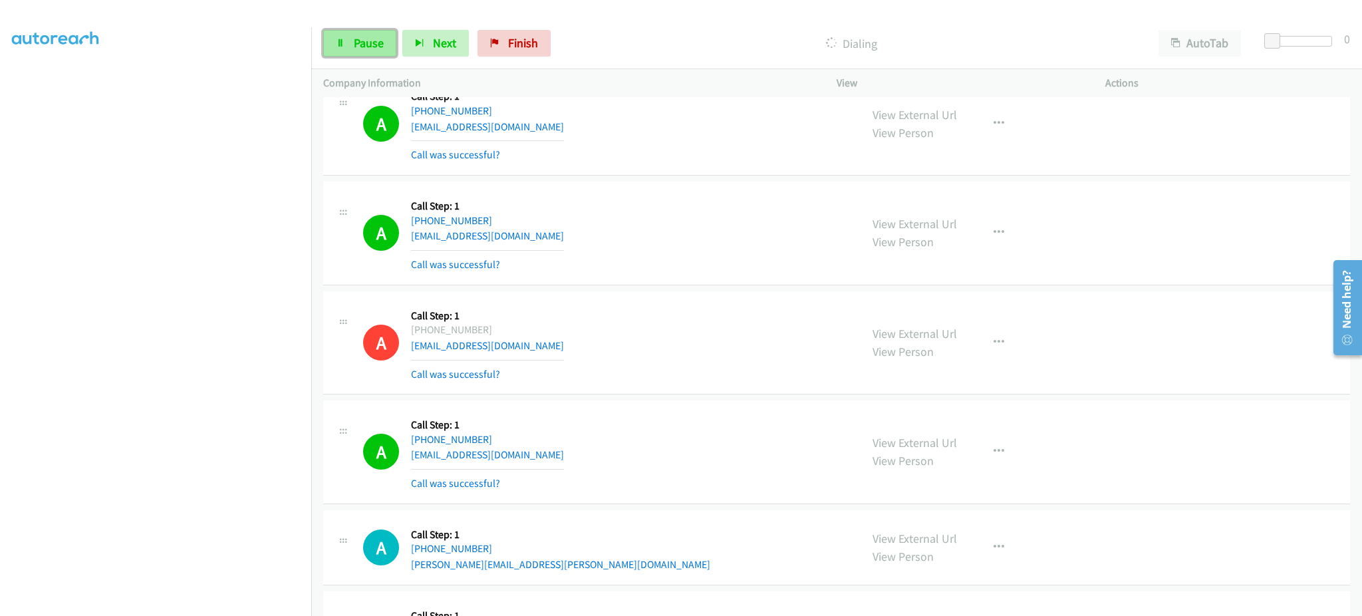 This screenshot has height=616, width=1362. I want to click on span: Pause, so click(369, 43).